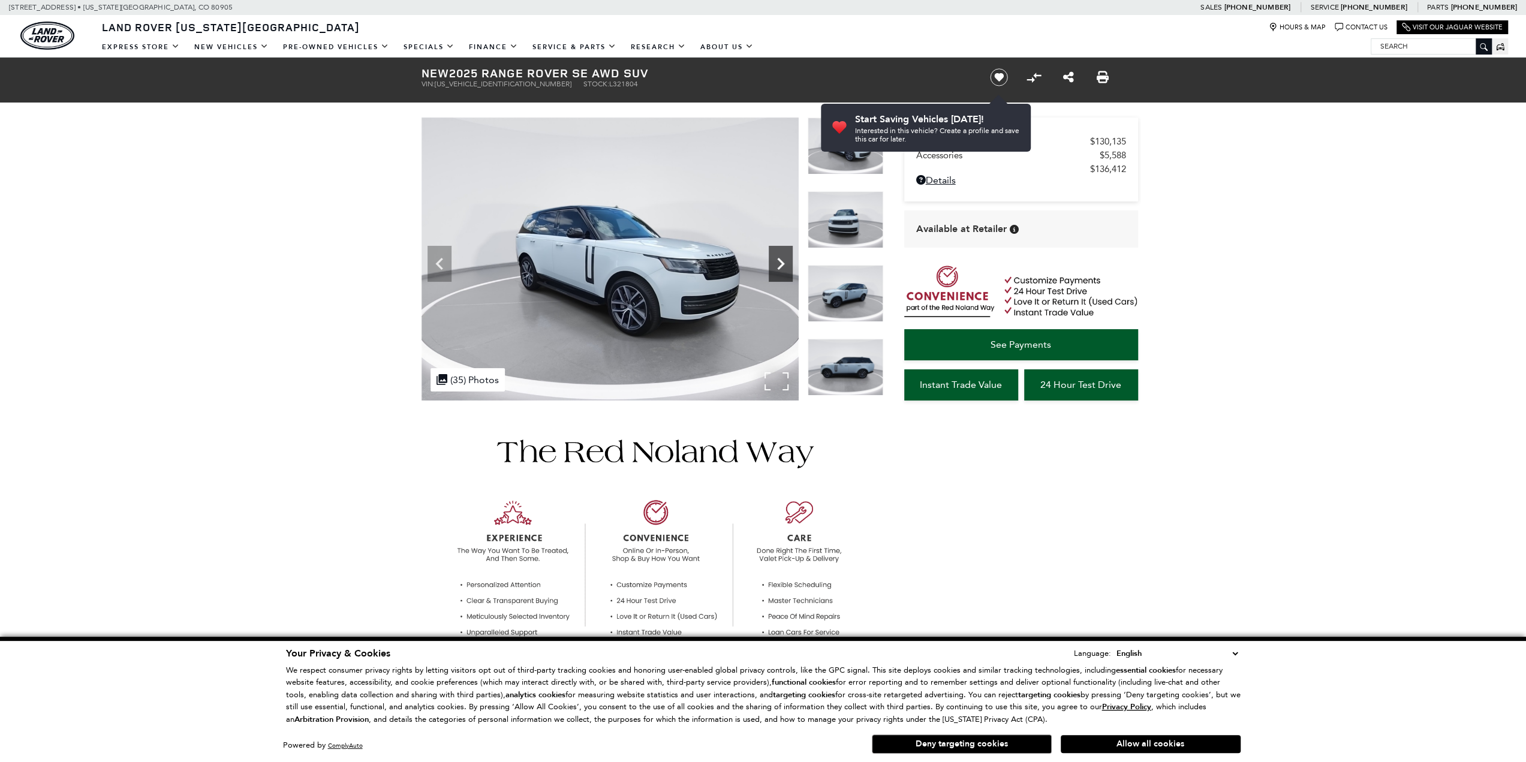 The image size is (1526, 762). Describe the element at coordinates (1127, 706) in the screenshot. I see `a: Privacy Policy` at that location.